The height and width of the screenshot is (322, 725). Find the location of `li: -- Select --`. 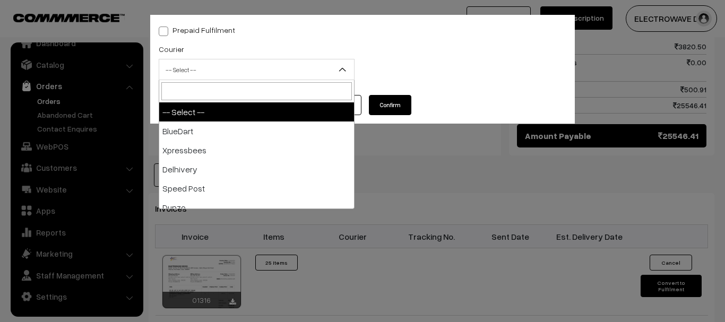

li: -- Select -- is located at coordinates (257, 112).